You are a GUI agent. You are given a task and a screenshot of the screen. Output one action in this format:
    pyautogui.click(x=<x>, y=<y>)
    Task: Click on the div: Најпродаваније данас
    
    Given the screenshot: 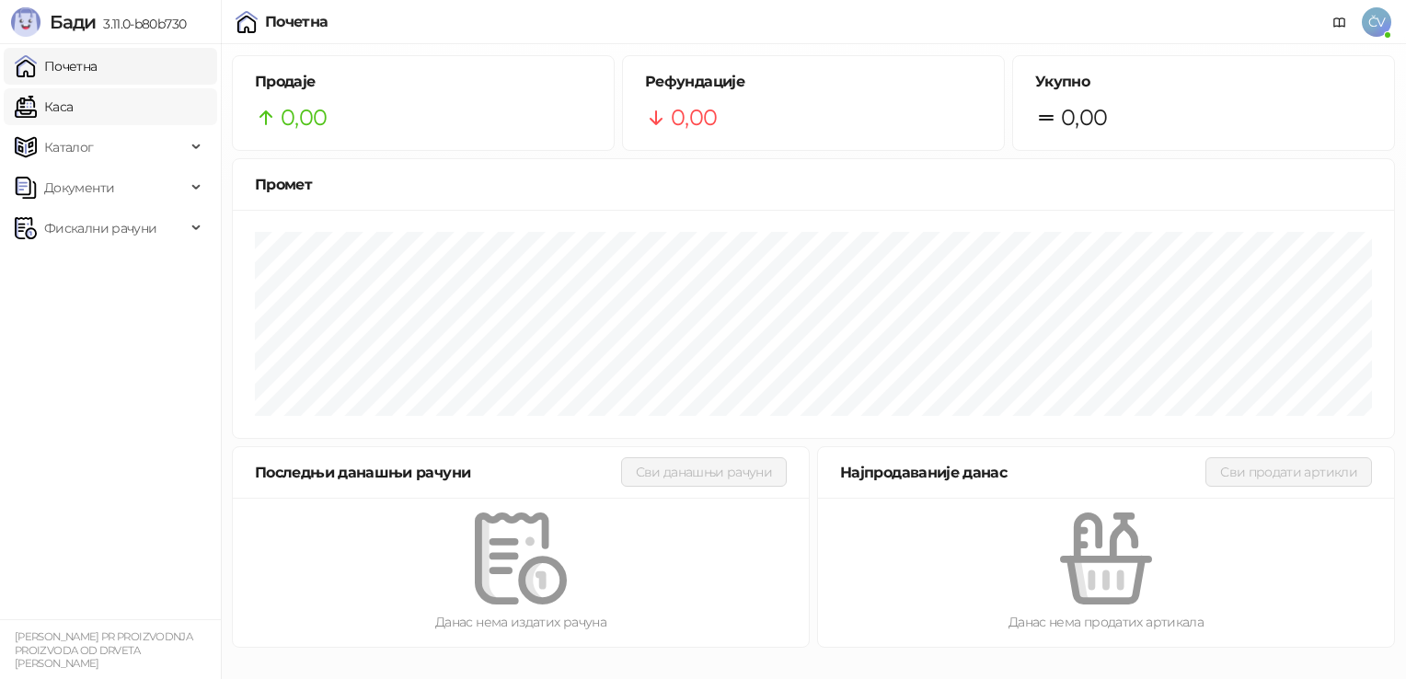 What is the action you would take?
    pyautogui.click(x=1023, y=472)
    